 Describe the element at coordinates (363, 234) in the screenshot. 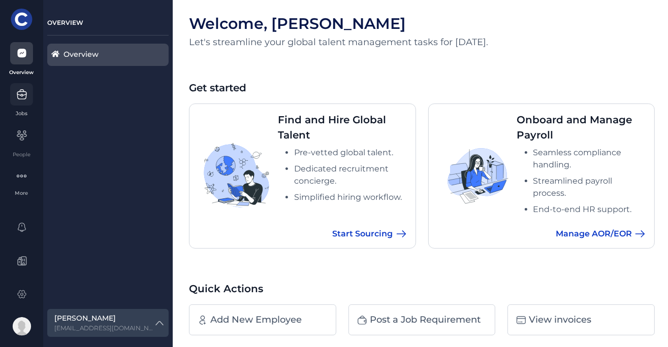

I see `span: Start Sourcing` at that location.